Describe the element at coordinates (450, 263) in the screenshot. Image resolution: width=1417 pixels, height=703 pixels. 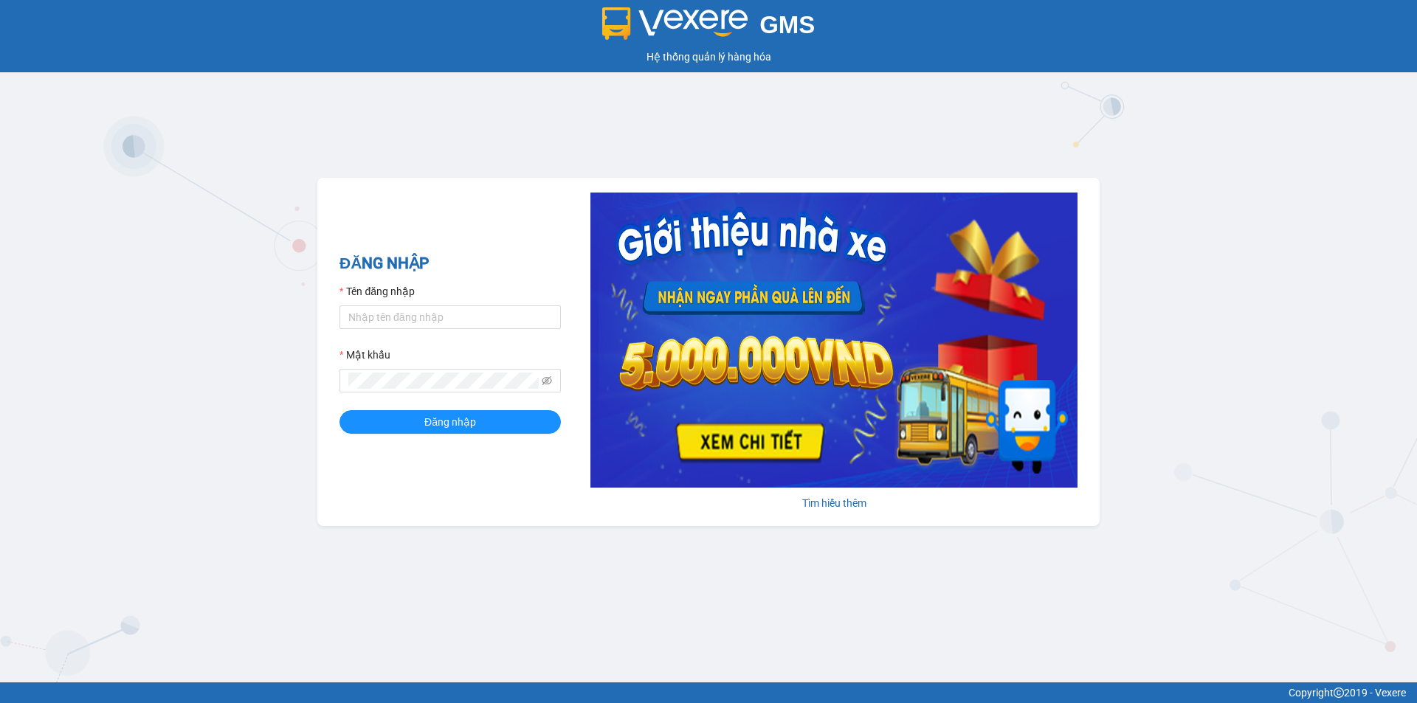
I see `h2: ĐĂNG NHẬP` at that location.